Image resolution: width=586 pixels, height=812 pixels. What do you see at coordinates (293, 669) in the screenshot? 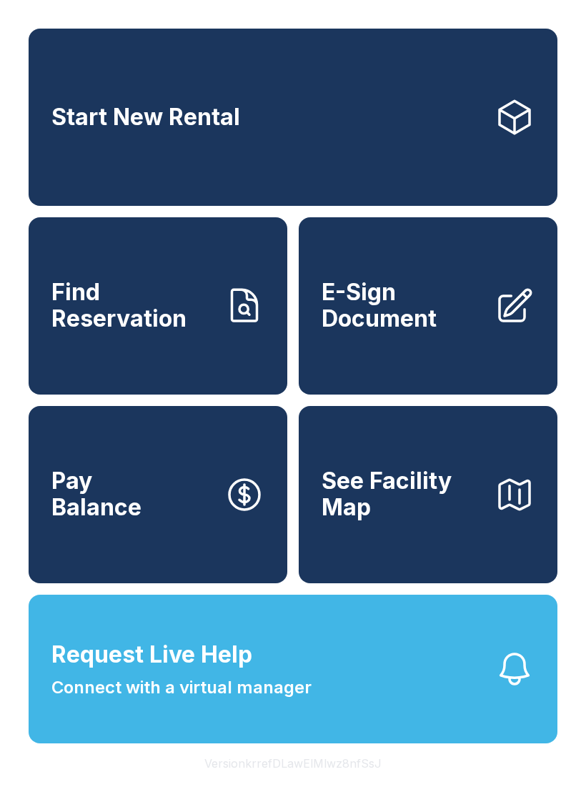
I see `button: Request Live HelpConnect with a virtual manager` at bounding box center [293, 669].